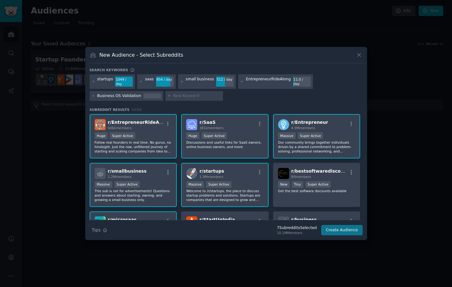  I want to click on span: 606k members, so click(120, 128).